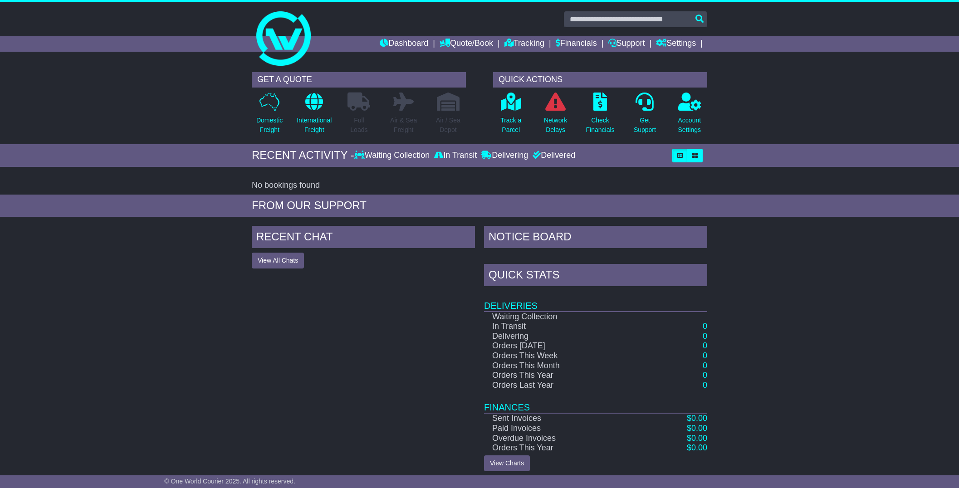 The image size is (959, 488). What do you see at coordinates (600, 116) in the screenshot?
I see `a: CheckFinancials` at bounding box center [600, 116].